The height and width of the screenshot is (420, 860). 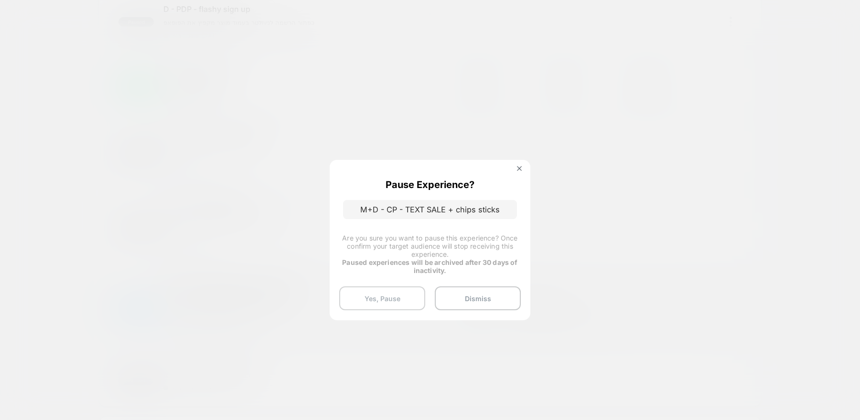 What do you see at coordinates (519, 169) in the screenshot?
I see `img: close` at bounding box center [519, 169].